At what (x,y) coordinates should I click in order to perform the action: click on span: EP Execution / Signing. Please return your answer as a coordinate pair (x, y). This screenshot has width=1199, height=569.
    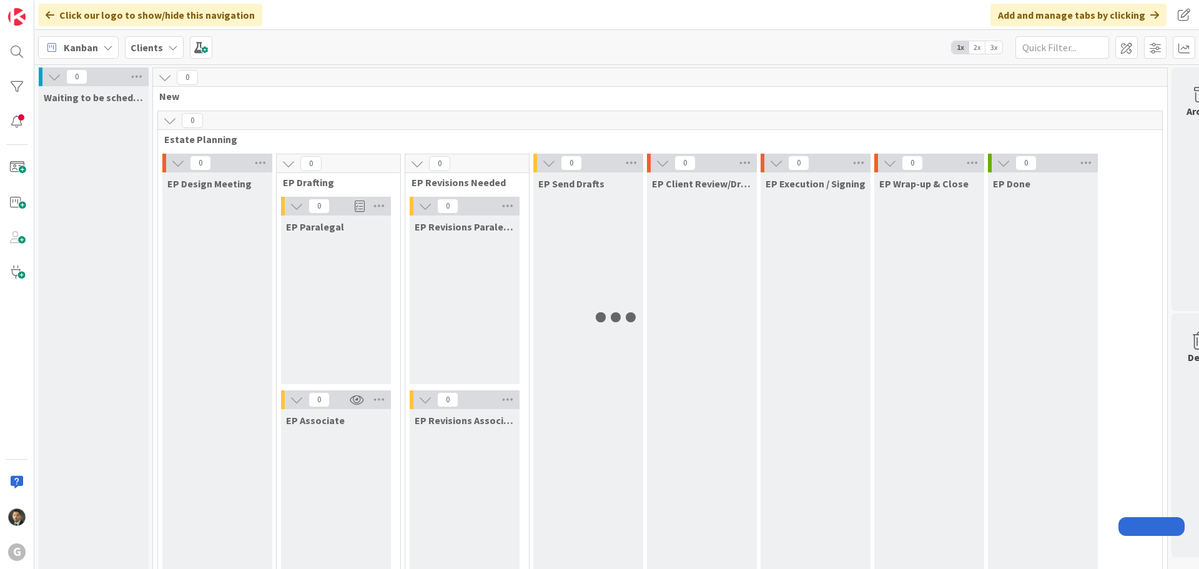
    Looking at the image, I should click on (815, 184).